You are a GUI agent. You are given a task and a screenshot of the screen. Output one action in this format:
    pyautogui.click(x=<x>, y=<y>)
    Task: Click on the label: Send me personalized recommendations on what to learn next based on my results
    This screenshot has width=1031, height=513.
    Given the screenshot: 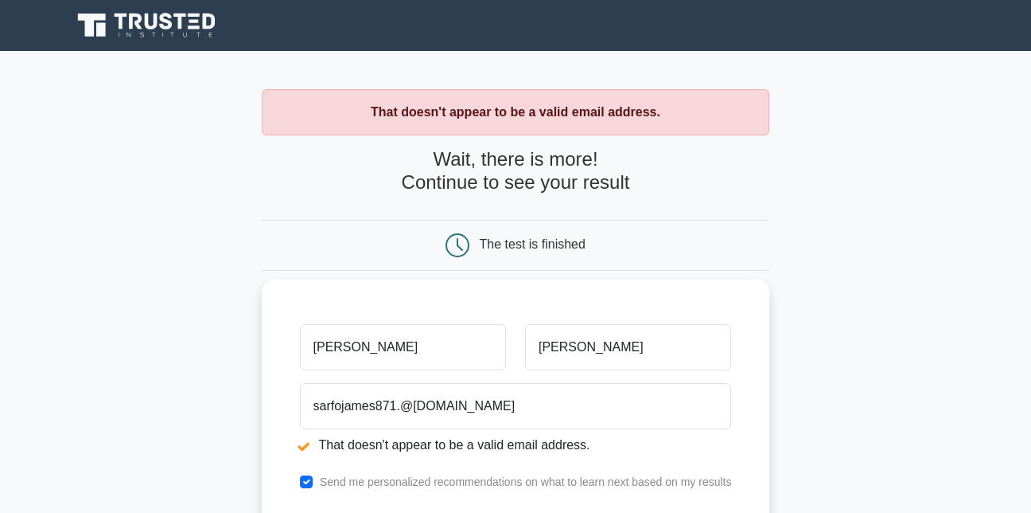 What is the action you would take?
    pyautogui.click(x=526, y=482)
    